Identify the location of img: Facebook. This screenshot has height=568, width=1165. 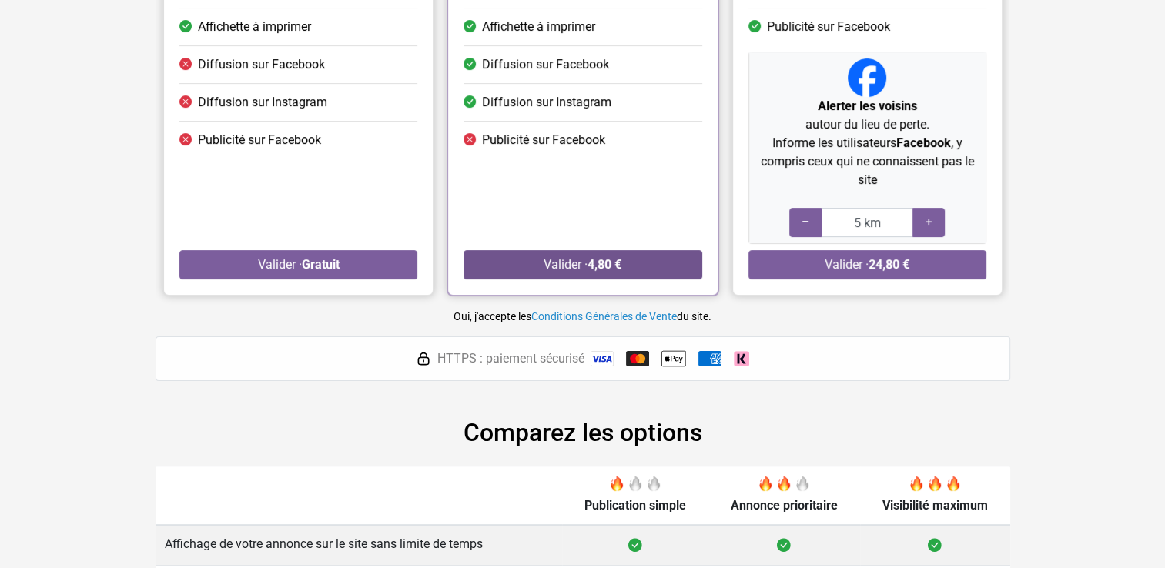
(867, 78).